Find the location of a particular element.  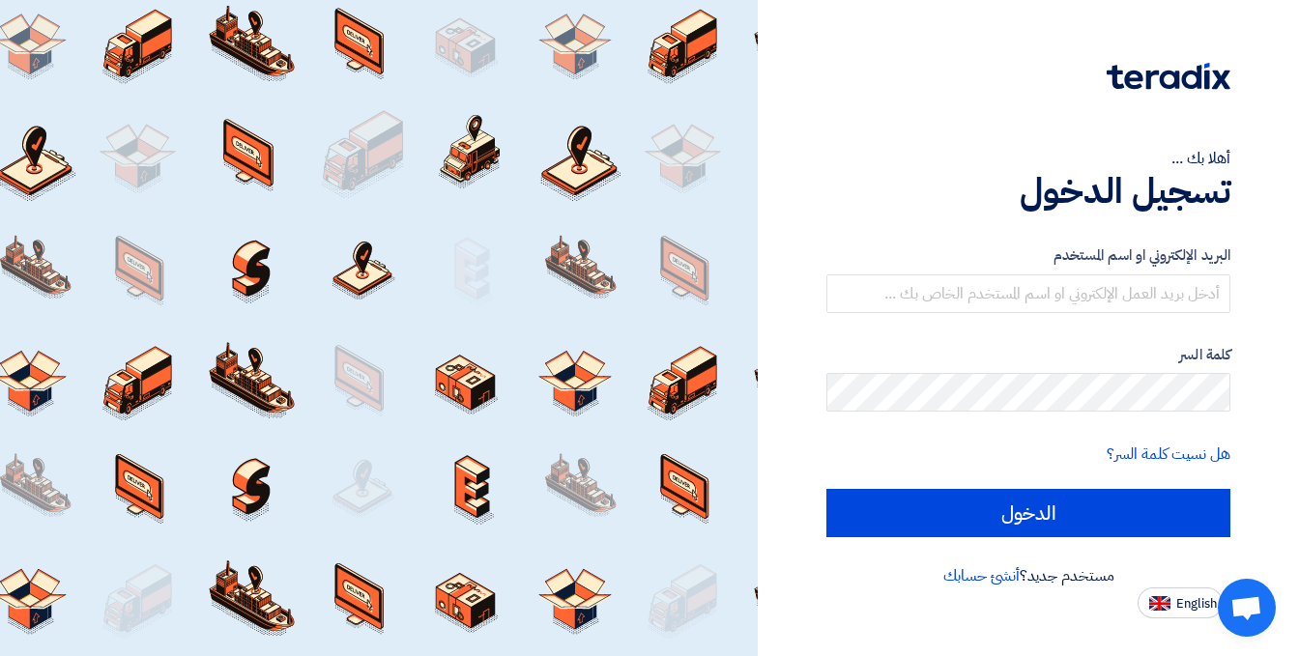

a: هل نسيت كلمة السر؟ is located at coordinates (1169, 454).